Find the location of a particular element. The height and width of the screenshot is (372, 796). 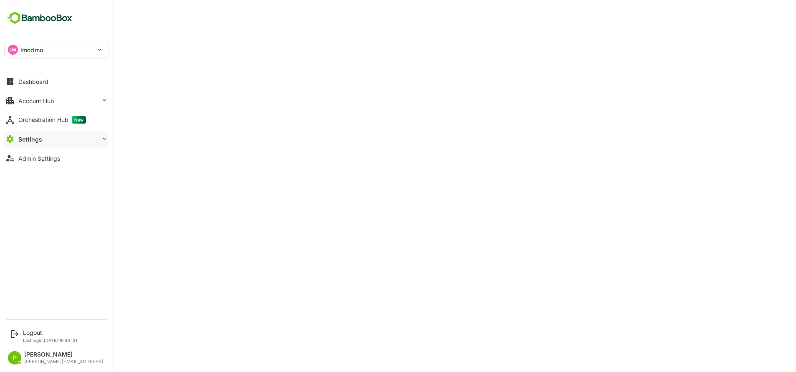

p: lmcdmo is located at coordinates (32, 50).